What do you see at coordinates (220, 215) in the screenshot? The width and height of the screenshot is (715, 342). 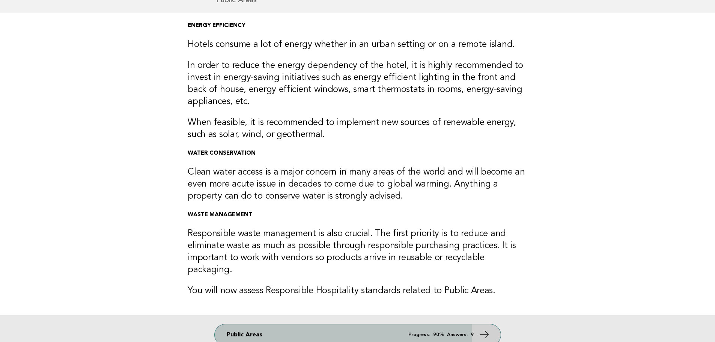 I see `strong: WASTE MANAGEMENT` at bounding box center [220, 215].